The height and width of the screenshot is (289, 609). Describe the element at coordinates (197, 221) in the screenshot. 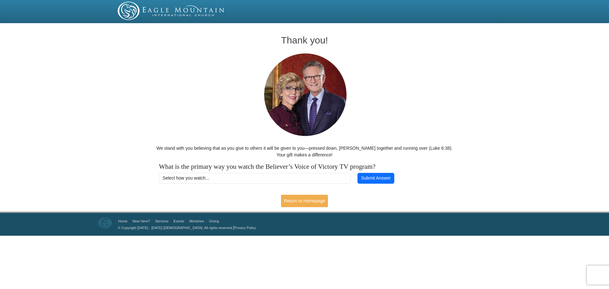

I see `a: Ministries` at that location.